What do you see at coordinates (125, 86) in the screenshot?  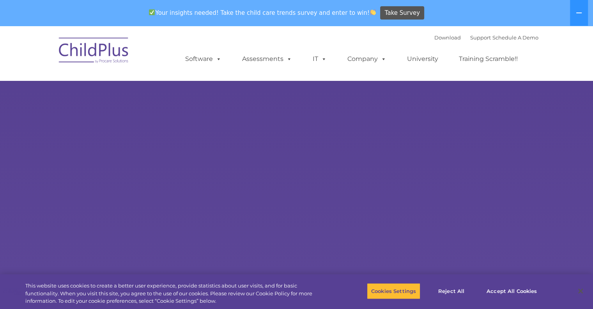 I see `span: Phone number` at bounding box center [125, 86].